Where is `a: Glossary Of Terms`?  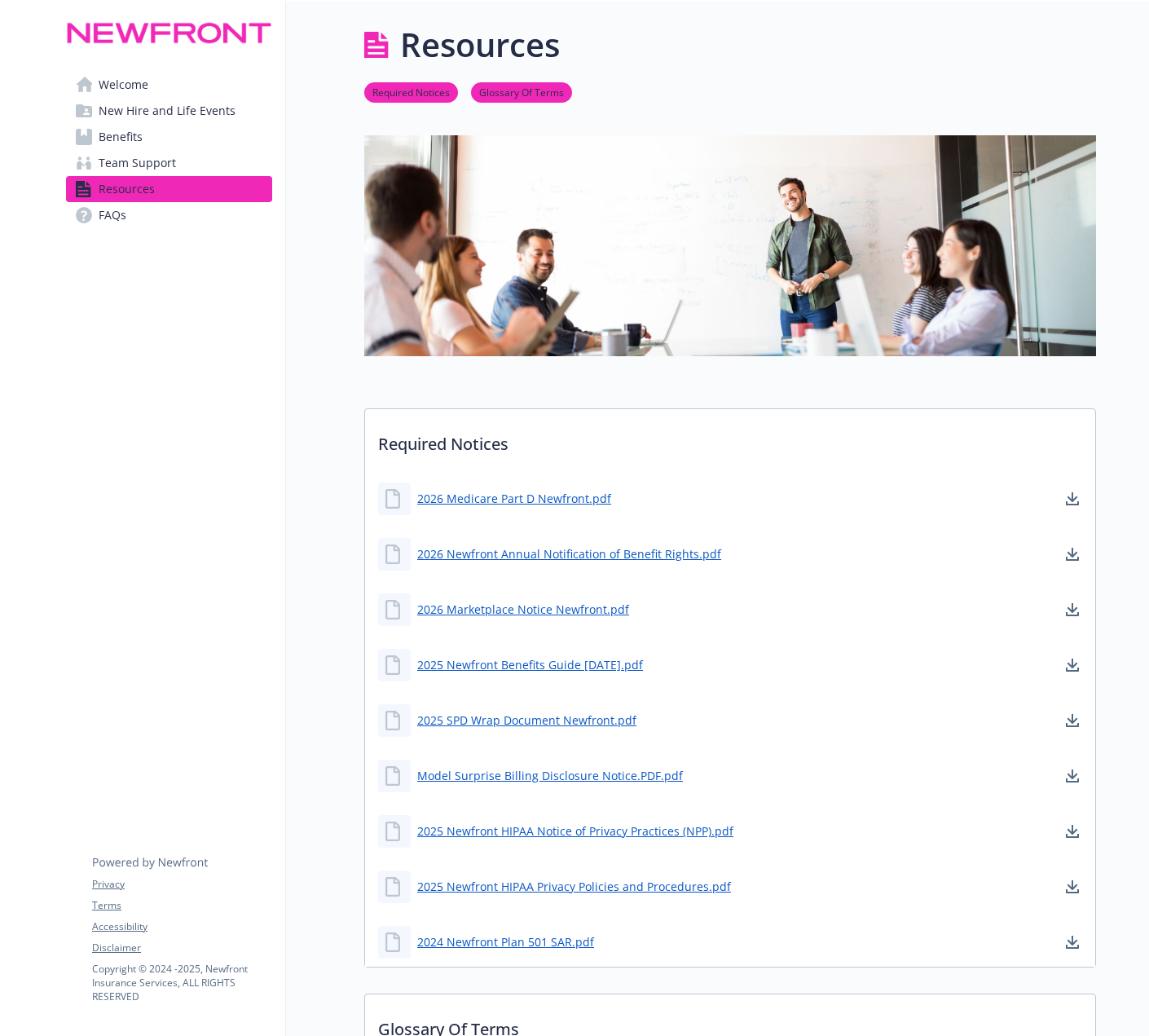 a: Glossary Of Terms is located at coordinates (521, 92).